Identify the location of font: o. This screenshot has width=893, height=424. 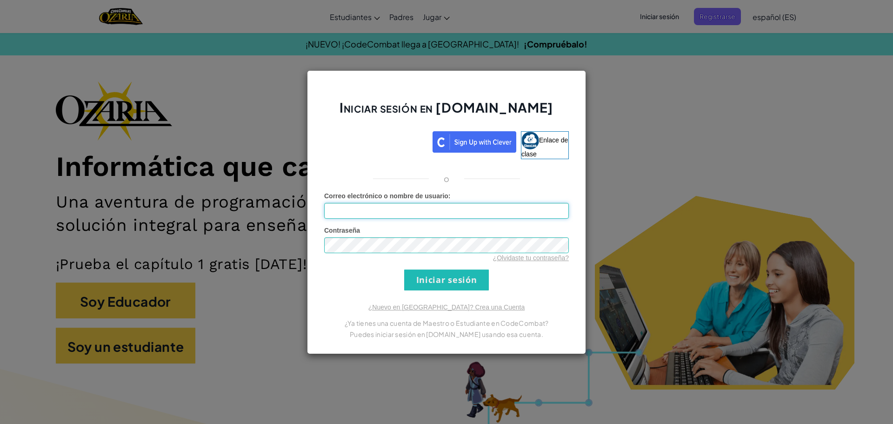
(446, 178).